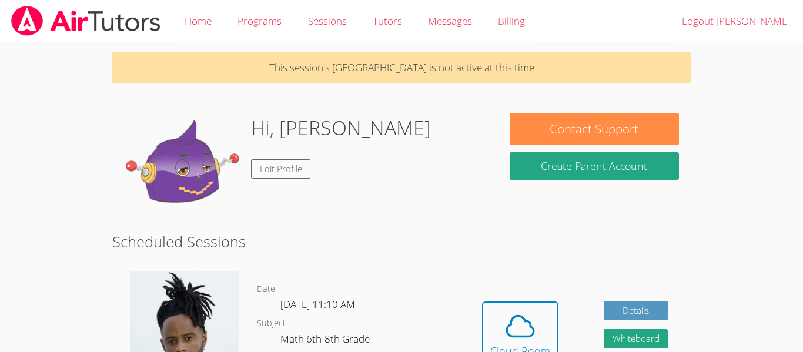 This screenshot has width=803, height=352. Describe the element at coordinates (266, 289) in the screenshot. I see `dt: Date` at that location.